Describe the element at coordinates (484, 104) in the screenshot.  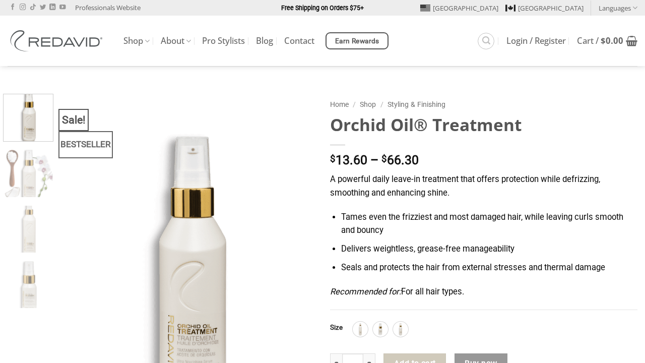
I see `nav: Breadcrumb` at that location.